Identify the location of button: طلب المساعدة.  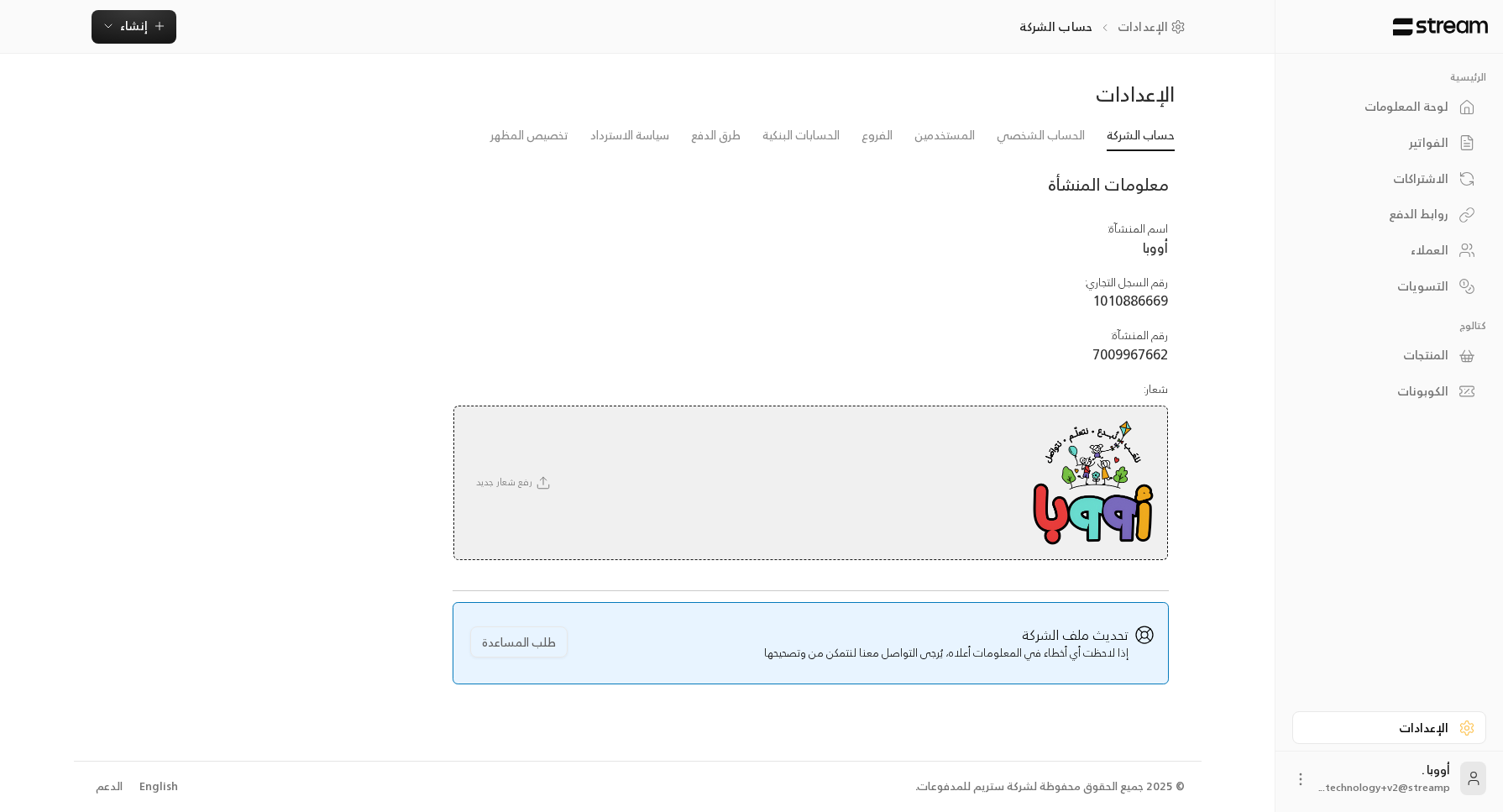
(519, 641).